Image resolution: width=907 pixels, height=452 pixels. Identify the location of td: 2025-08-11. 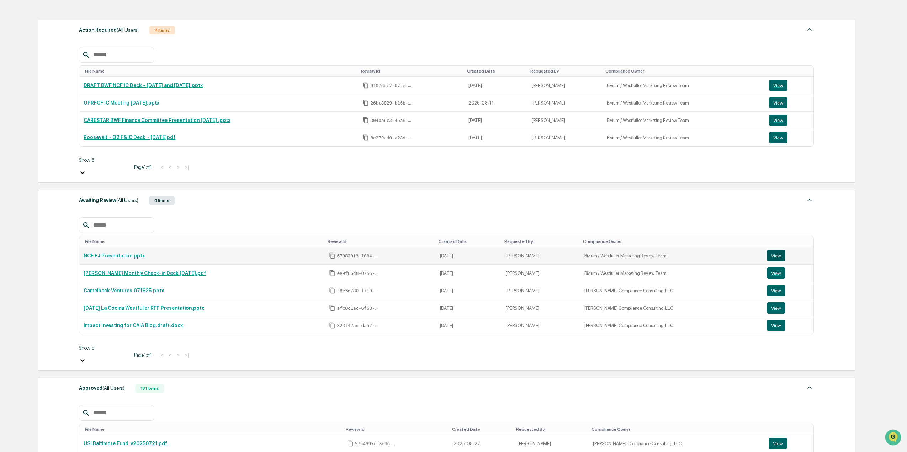
(496, 103).